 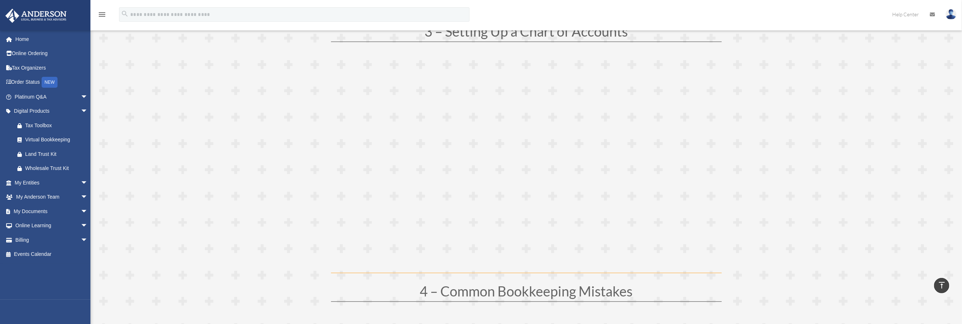 What do you see at coordinates (52, 225) in the screenshot?
I see `a: Online Learningarrow_drop_down` at bounding box center [52, 225].